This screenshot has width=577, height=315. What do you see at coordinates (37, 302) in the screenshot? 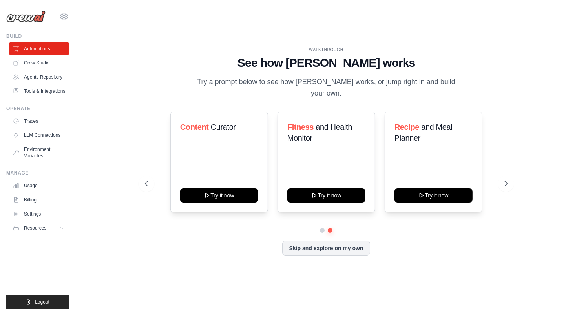
I see `button: Logout` at bounding box center [37, 302].